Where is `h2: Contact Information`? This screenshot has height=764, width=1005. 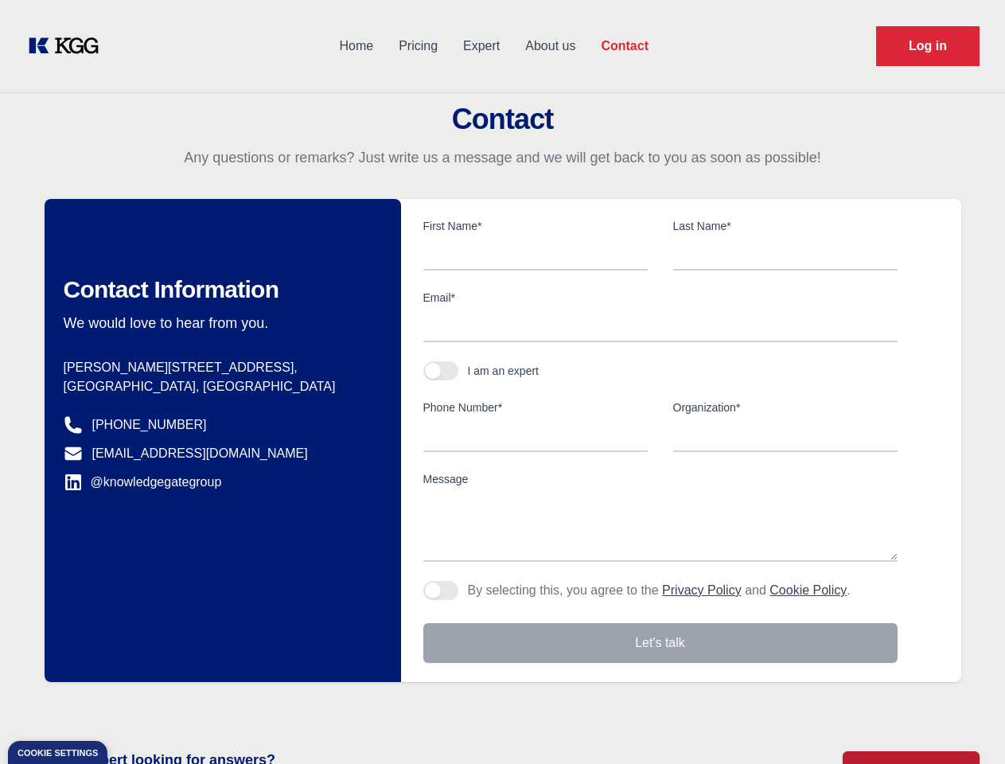
h2: Contact Information is located at coordinates (220, 290).